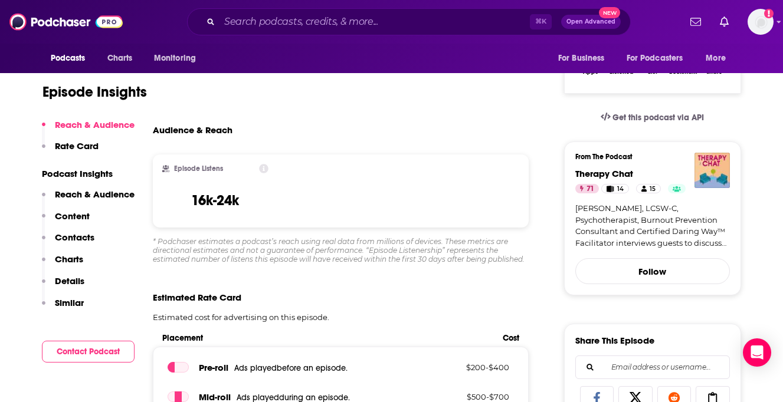 The image size is (783, 402). Describe the element at coordinates (653, 271) in the screenshot. I see `button: Follow` at that location.